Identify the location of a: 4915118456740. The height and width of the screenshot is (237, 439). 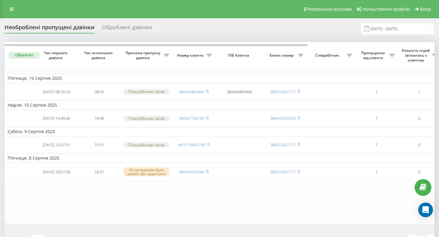
(191, 145).